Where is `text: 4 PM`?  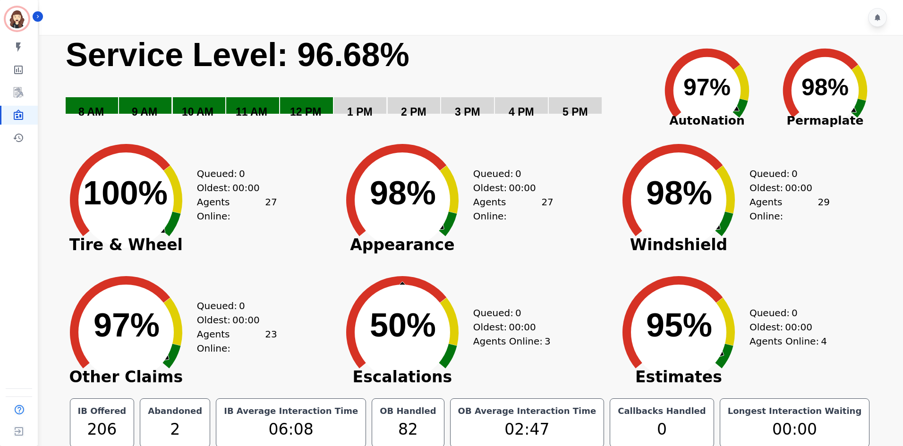
text: 4 PM is located at coordinates (521, 112).